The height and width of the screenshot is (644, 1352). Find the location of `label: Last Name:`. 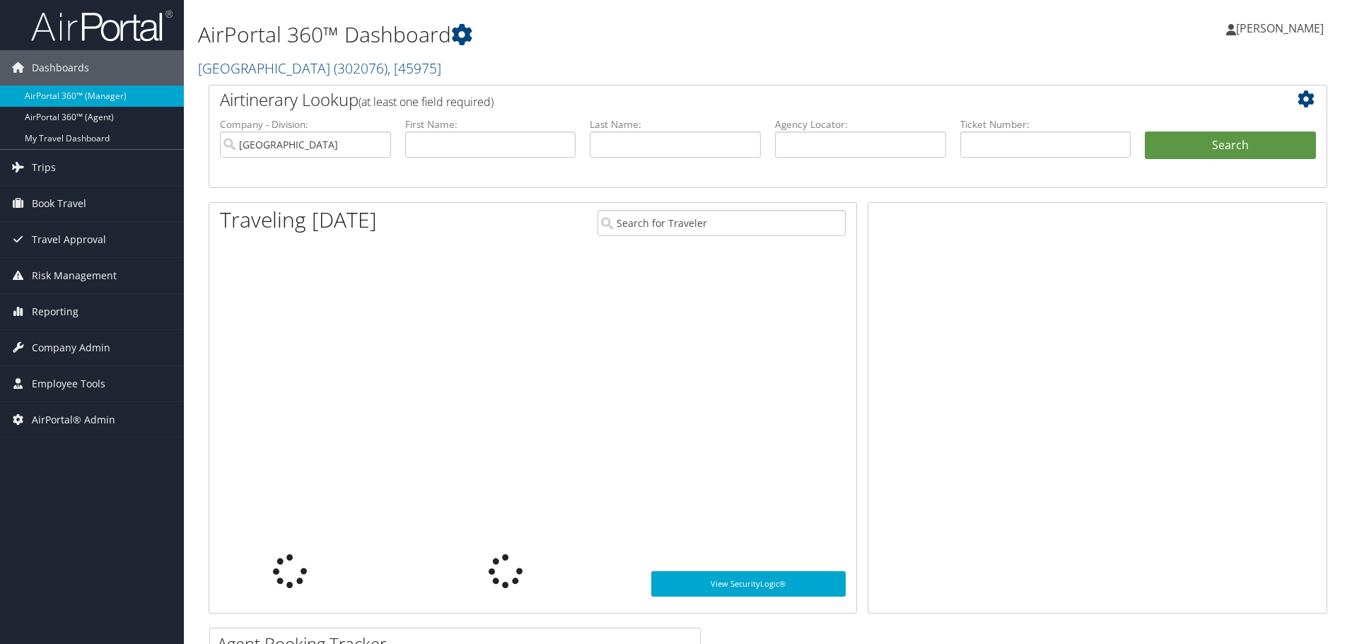

label: Last Name: is located at coordinates (675, 124).